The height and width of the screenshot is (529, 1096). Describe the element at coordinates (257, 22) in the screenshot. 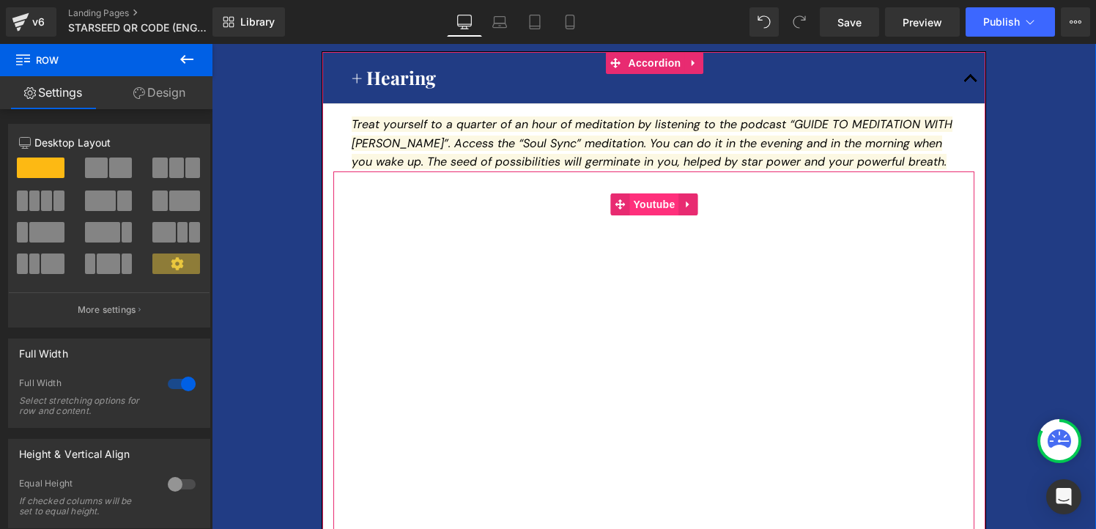

I see `span: Library` at that location.